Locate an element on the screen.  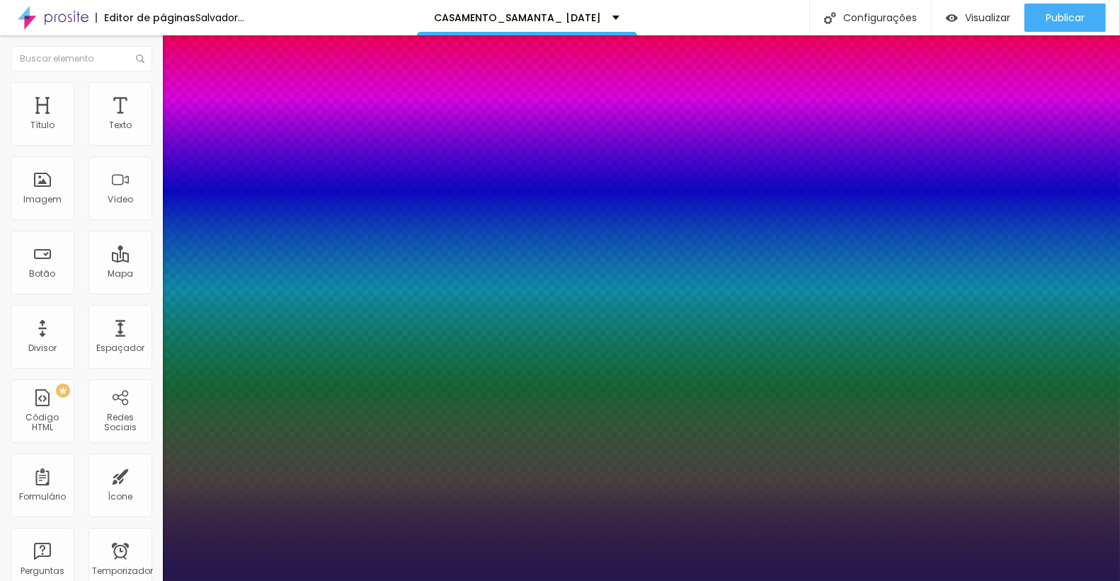
font: Salvador... is located at coordinates (220, 18).